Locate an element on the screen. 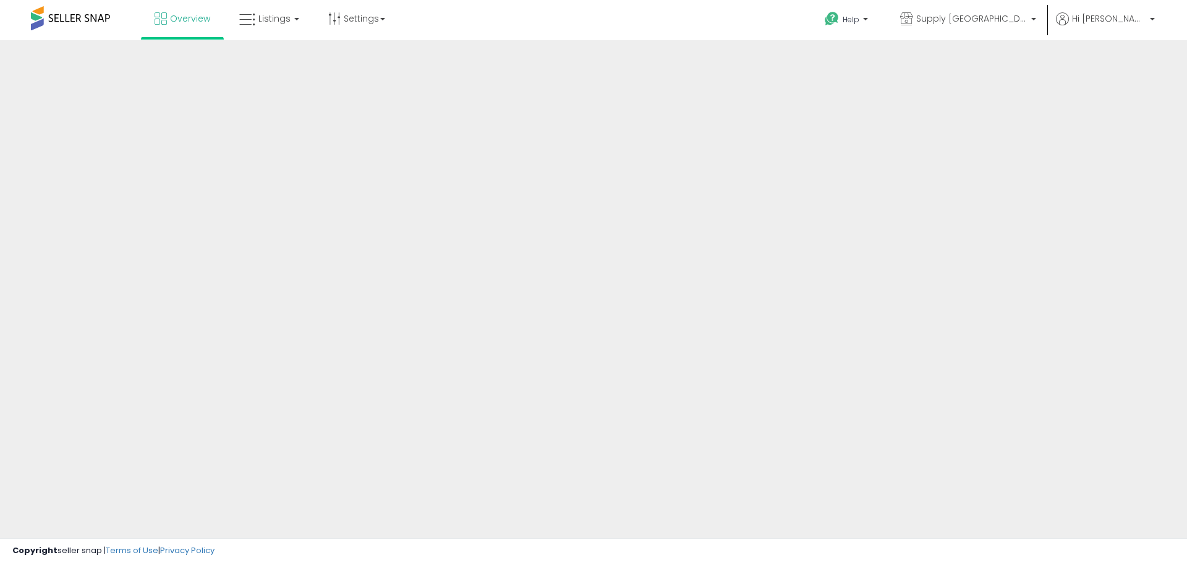  strong: Copyright is located at coordinates (35, 550).